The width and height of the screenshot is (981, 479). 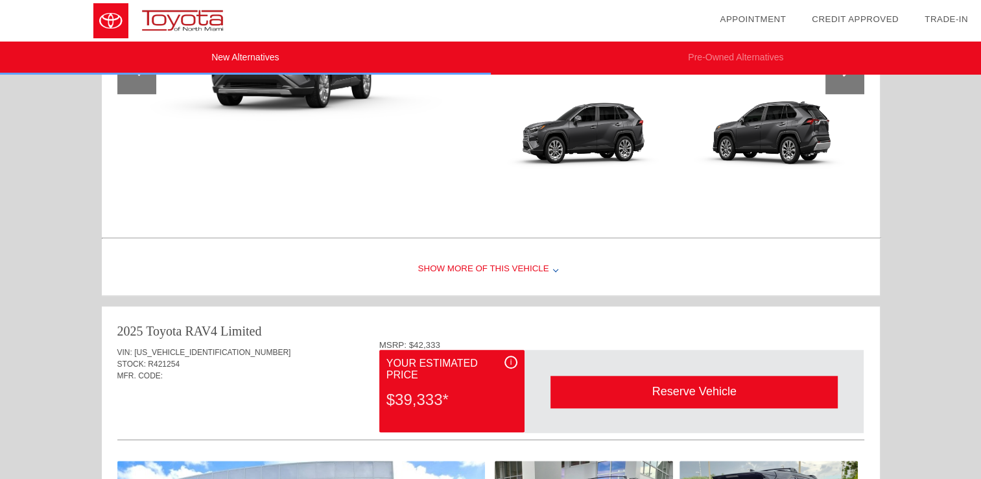 I want to click on span: VIN:, so click(x=125, y=352).